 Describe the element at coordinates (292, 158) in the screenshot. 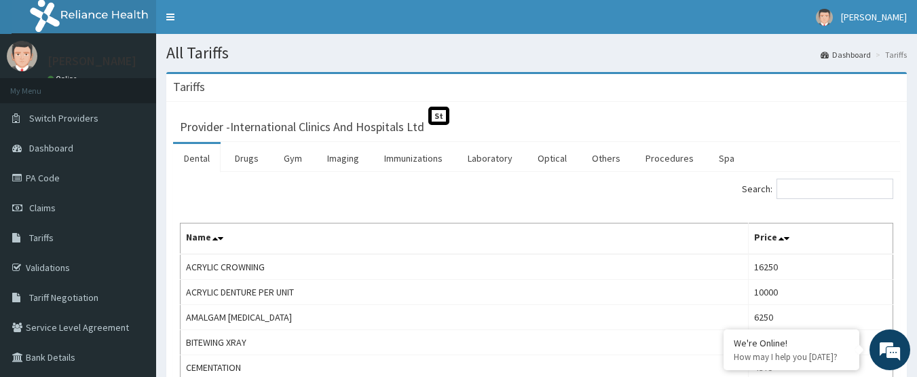

I see `a: Gym` at that location.